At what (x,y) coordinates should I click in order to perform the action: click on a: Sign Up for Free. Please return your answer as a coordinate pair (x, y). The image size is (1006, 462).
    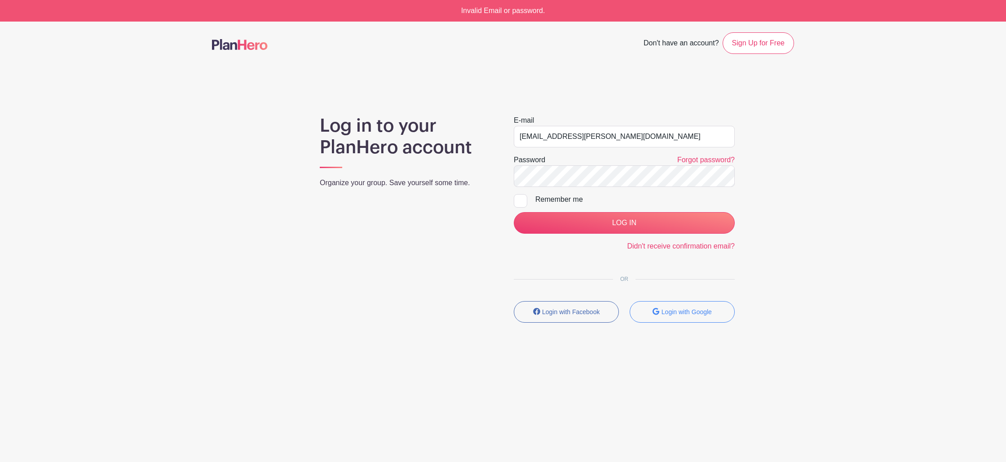
    Looking at the image, I should click on (758, 43).